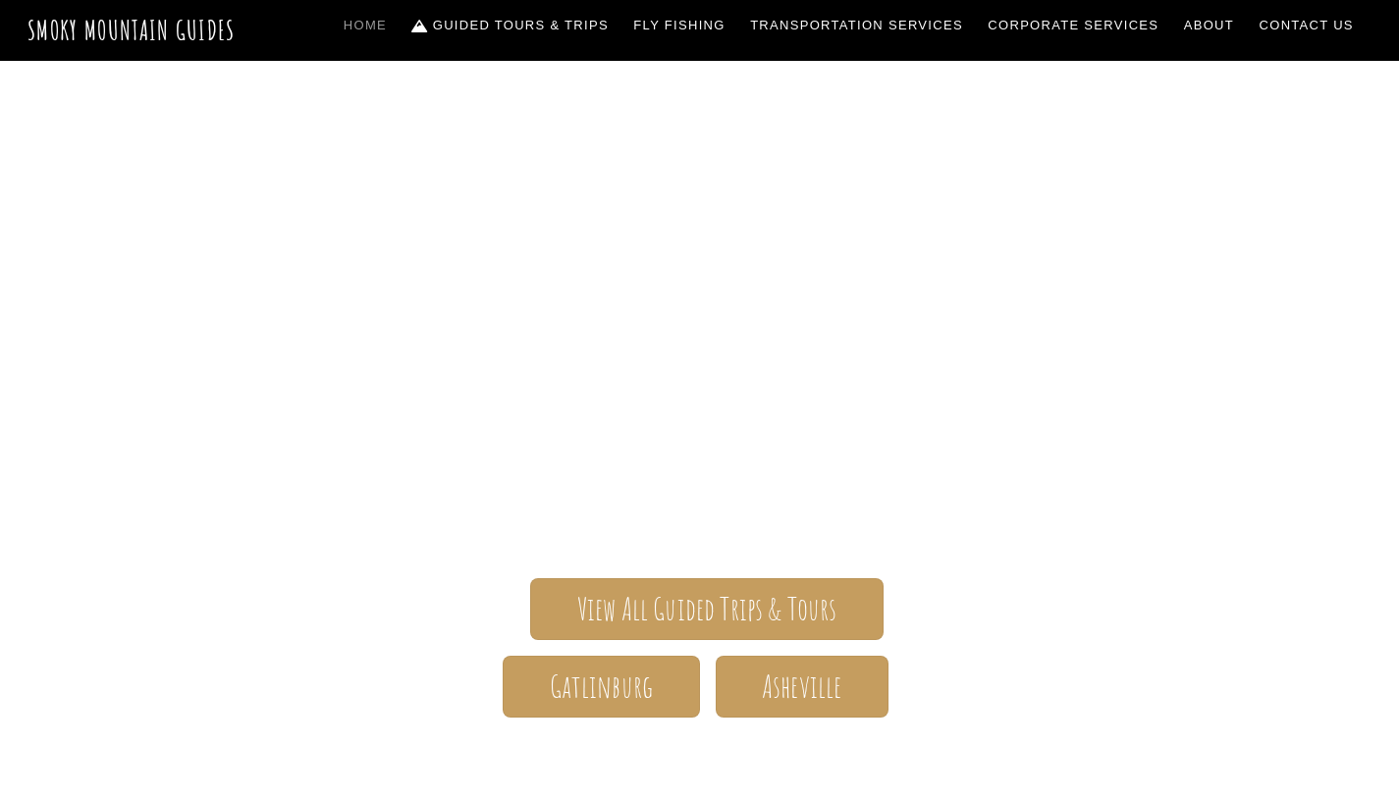 This screenshot has height=801, width=1399. I want to click on a: Home, so click(365, 26).